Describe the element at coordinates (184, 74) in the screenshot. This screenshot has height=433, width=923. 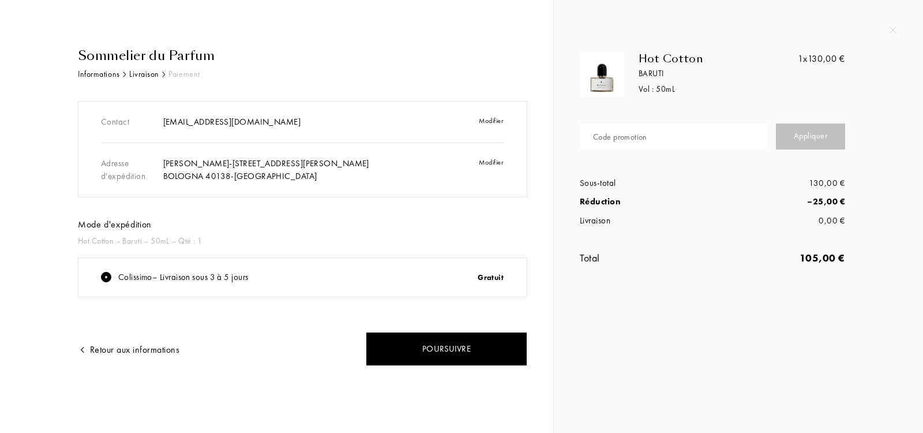
I see `div: Paiement` at that location.